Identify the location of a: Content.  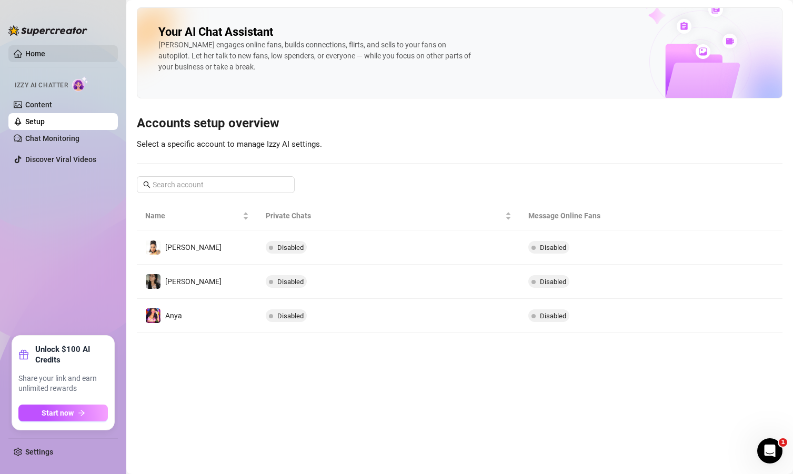
(38, 105).